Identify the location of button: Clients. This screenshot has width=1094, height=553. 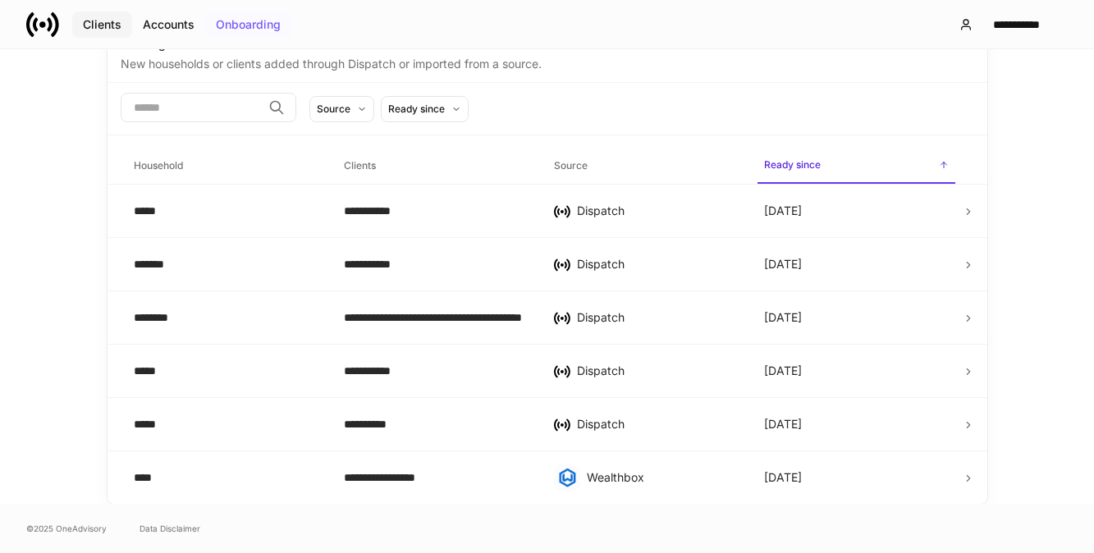
(102, 25).